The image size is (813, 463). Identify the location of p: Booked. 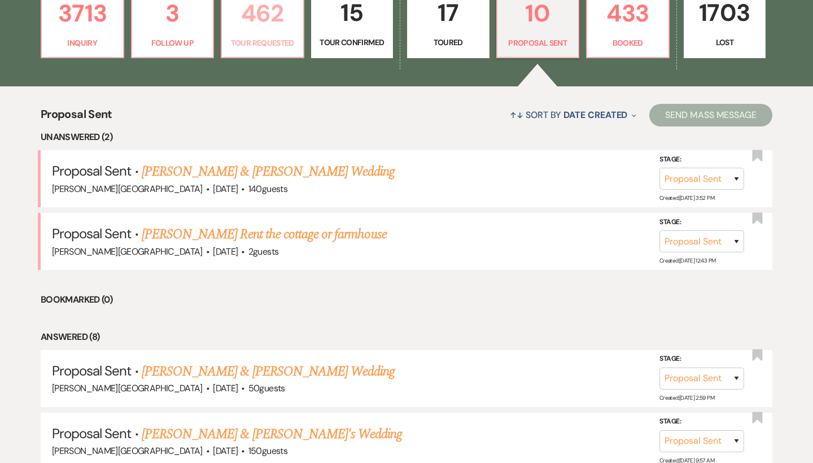
(628, 43).